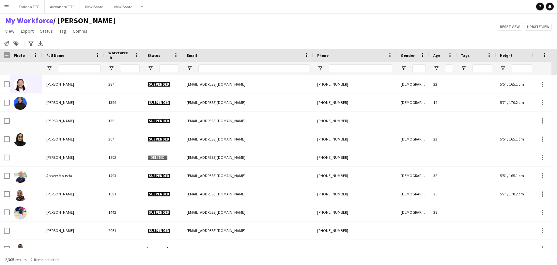 Image resolution: width=557 pixels, height=265 pixels. I want to click on img: Aahd Abdullah, so click(20, 85).